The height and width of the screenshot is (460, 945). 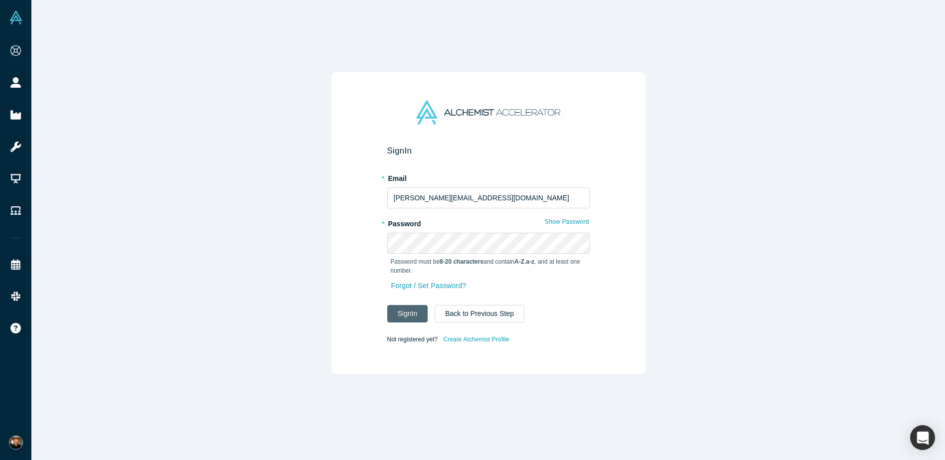 I want to click on strong: A-Z, so click(x=519, y=262).